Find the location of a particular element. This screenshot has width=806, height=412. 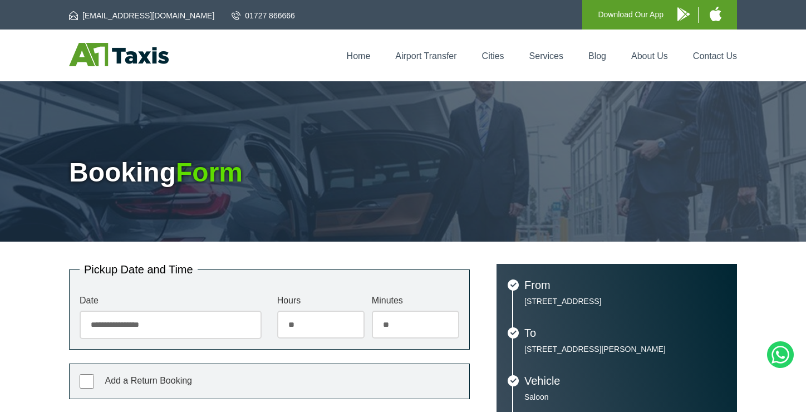

label: Date is located at coordinates (170, 300).